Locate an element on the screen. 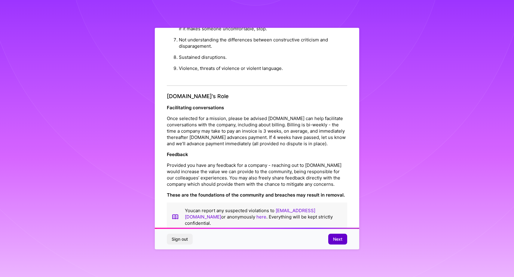 Image resolution: width=514 pixels, height=277 pixels. span: Next is located at coordinates (337, 239).